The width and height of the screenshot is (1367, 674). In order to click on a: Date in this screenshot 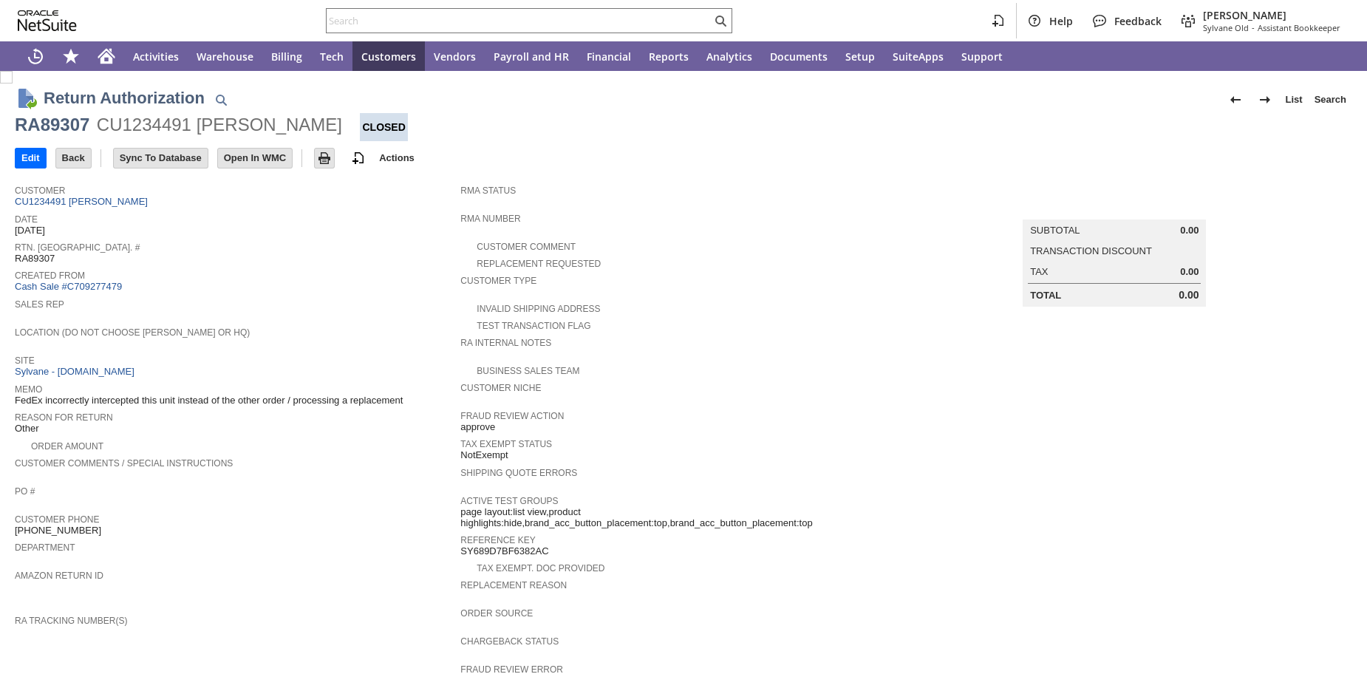, I will do `click(26, 219)`.